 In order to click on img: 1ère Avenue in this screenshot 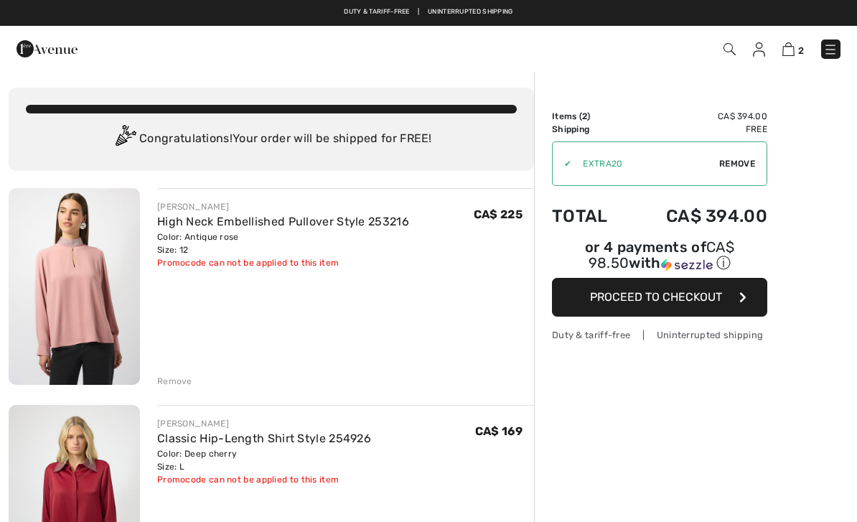, I will do `click(47, 49)`.